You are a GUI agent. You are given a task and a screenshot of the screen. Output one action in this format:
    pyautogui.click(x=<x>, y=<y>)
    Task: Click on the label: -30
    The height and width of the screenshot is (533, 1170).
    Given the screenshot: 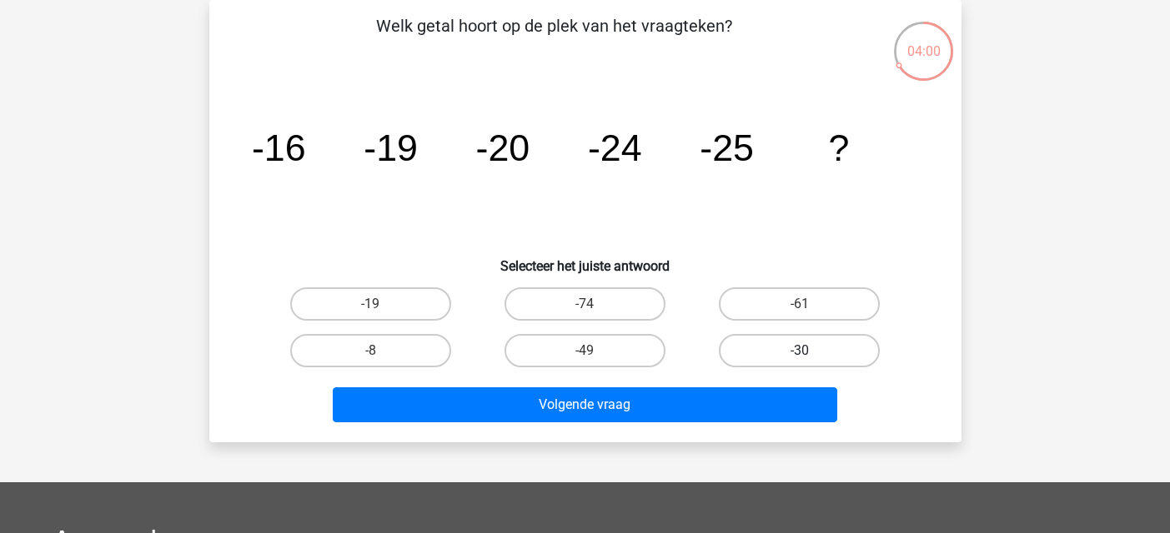 What is the action you would take?
    pyautogui.click(x=799, y=351)
    